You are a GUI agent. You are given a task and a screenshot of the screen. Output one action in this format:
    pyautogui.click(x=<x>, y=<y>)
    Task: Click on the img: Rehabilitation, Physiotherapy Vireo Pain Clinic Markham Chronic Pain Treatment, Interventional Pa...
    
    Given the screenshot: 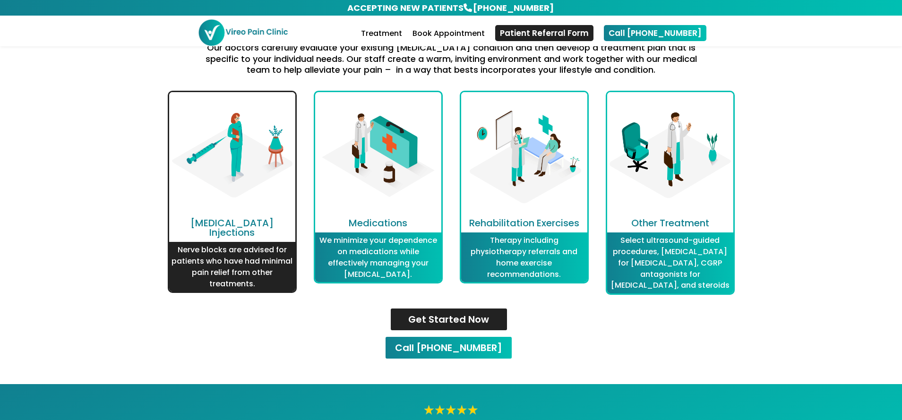 What is the action you would take?
    pyautogui.click(x=524, y=155)
    